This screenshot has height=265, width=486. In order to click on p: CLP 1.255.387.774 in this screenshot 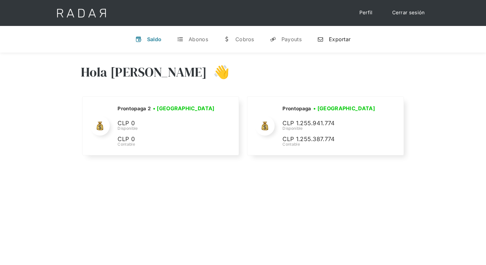, I will do `click(331, 139)`.